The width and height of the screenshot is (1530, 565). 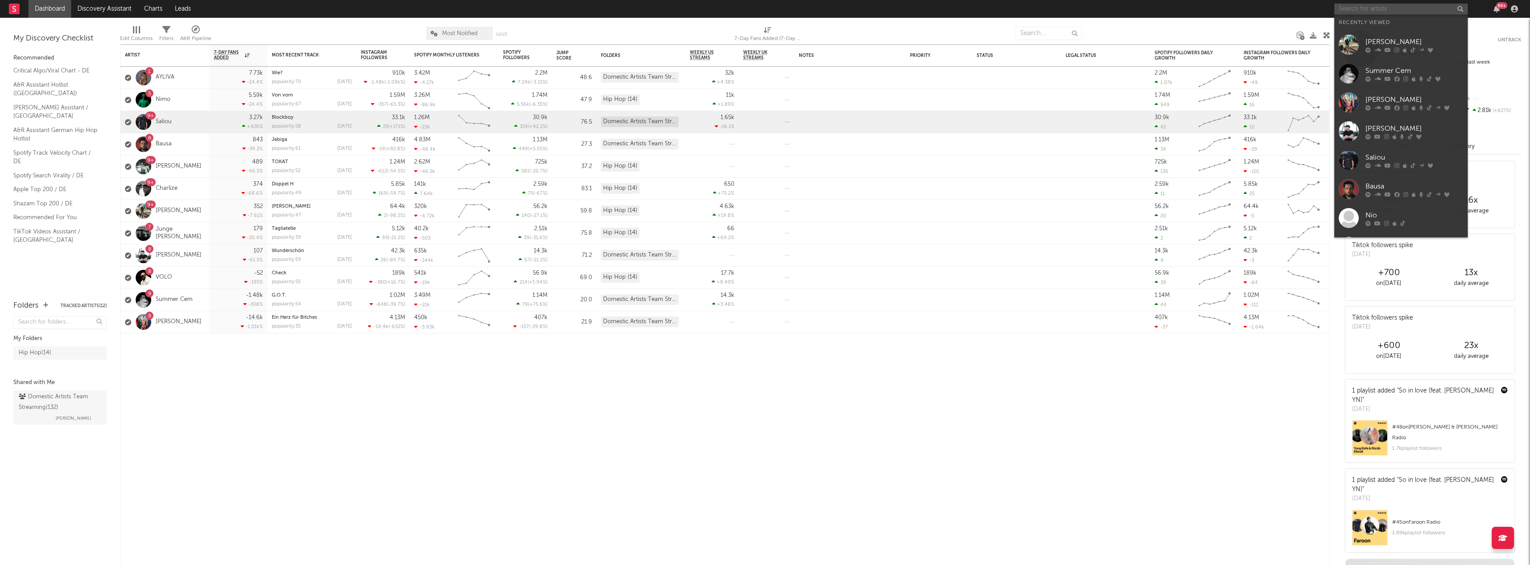 What do you see at coordinates (526, 216) in the screenshot?
I see `span: 140` at bounding box center [526, 216].